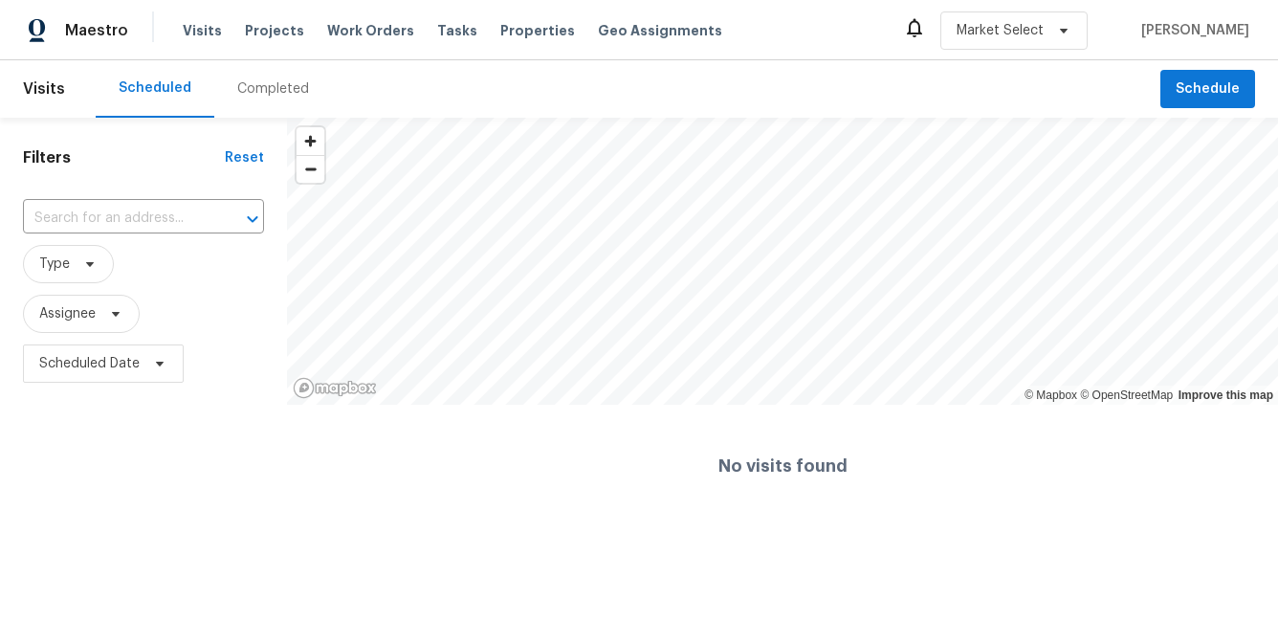 The image size is (1278, 644). What do you see at coordinates (123, 158) in the screenshot?
I see `h1: Filters` at bounding box center [123, 158].